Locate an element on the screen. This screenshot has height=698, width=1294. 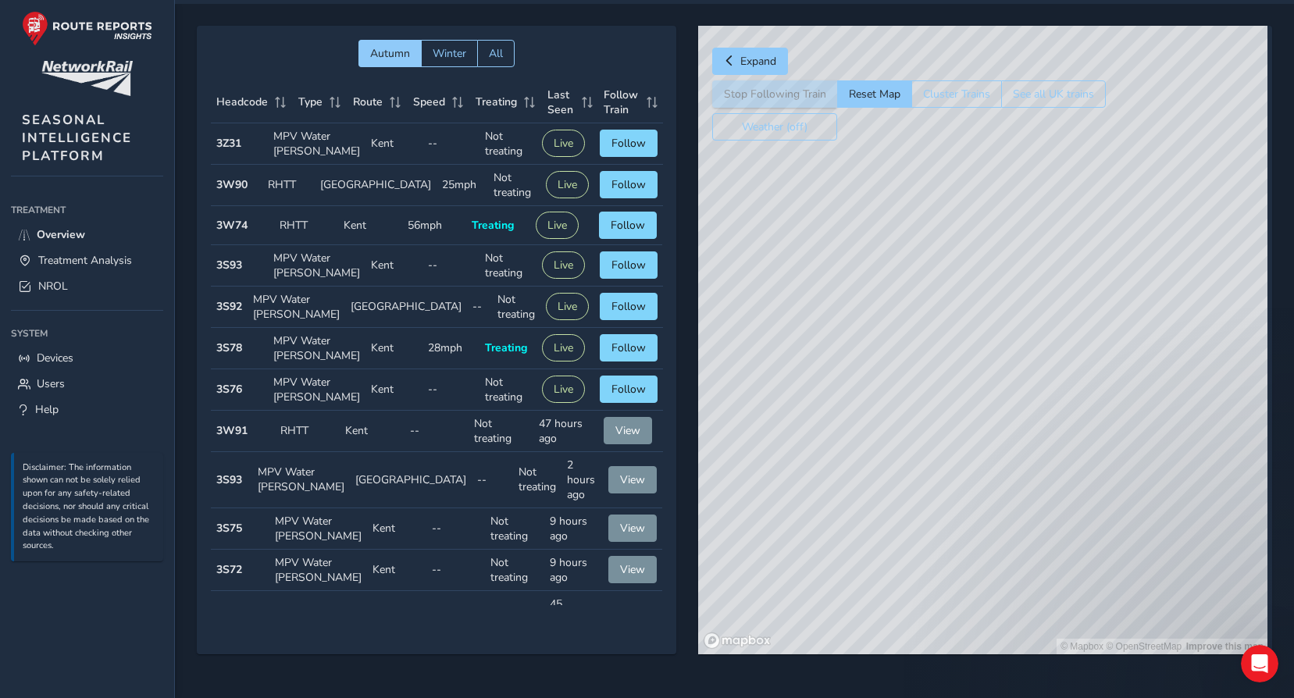
a: Overview is located at coordinates (87, 234).